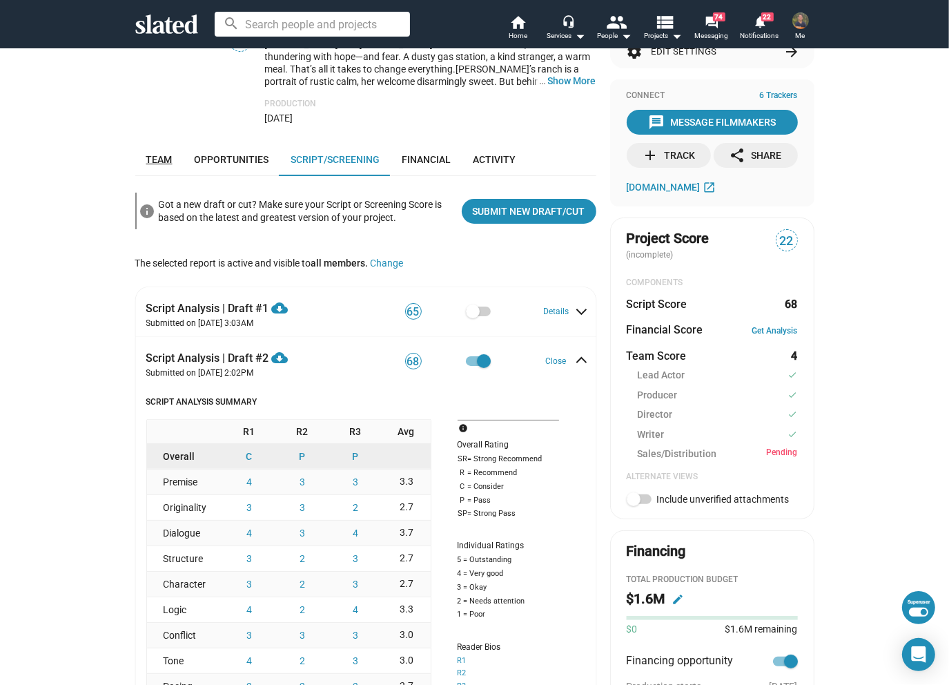 The image size is (949, 685). What do you see at coordinates (658, 395) in the screenshot?
I see `span: Producer` at bounding box center [658, 395].